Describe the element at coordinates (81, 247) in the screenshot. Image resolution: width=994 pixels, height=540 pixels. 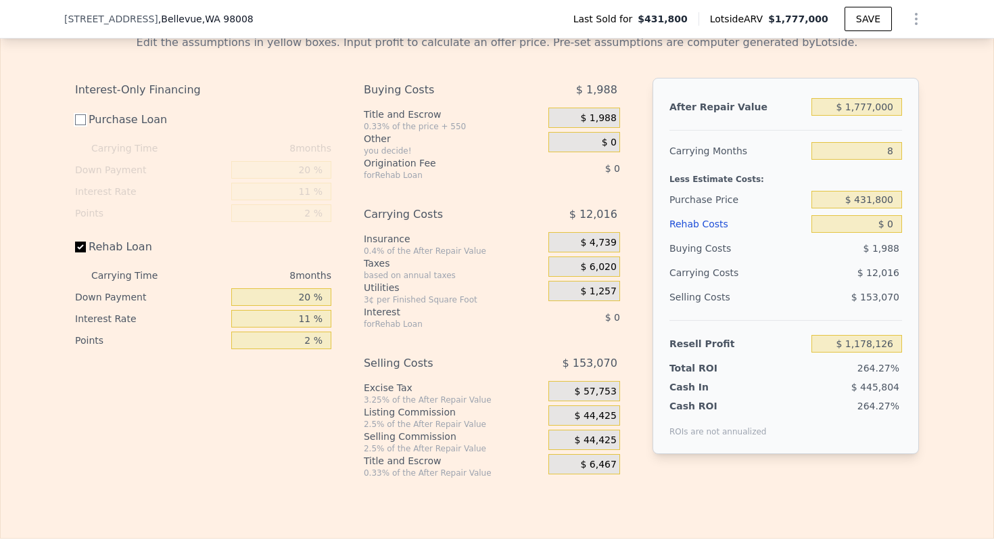
I see `input: Rehab Loan` at that location.